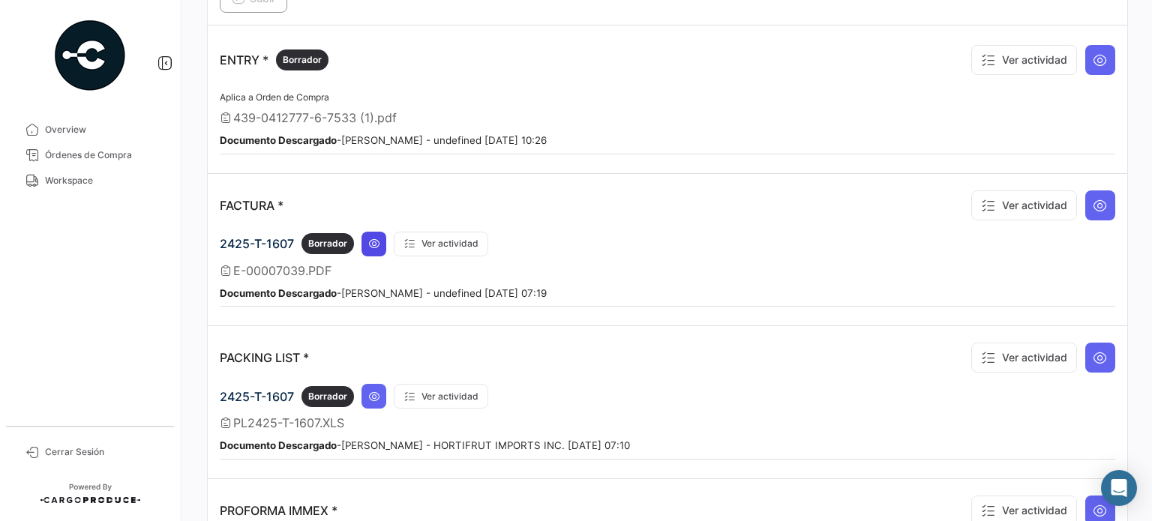  I want to click on a: Overview, so click(90, 130).